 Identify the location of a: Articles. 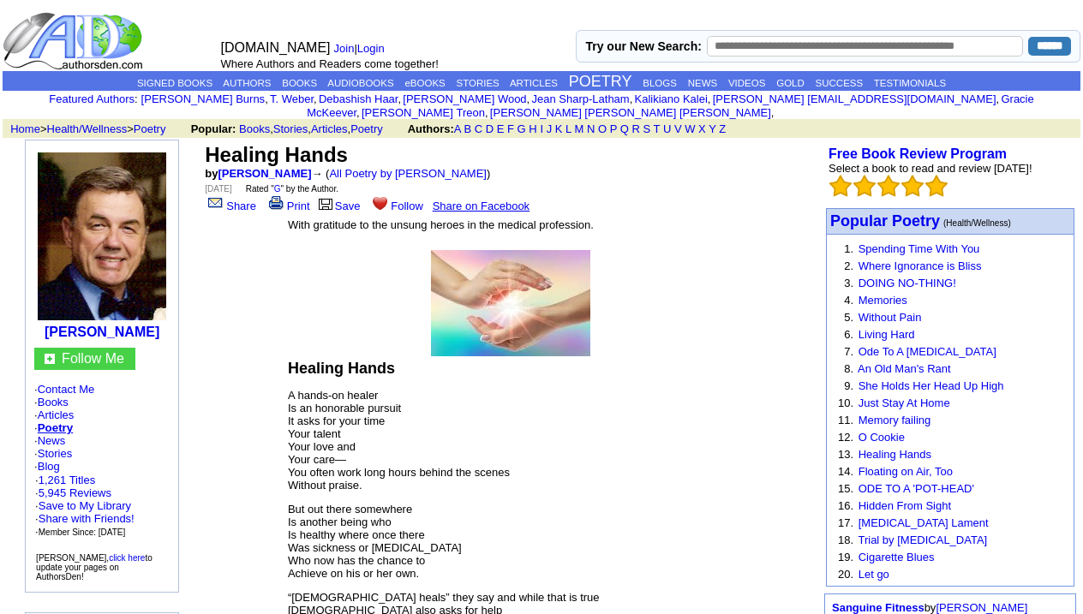
(329, 128).